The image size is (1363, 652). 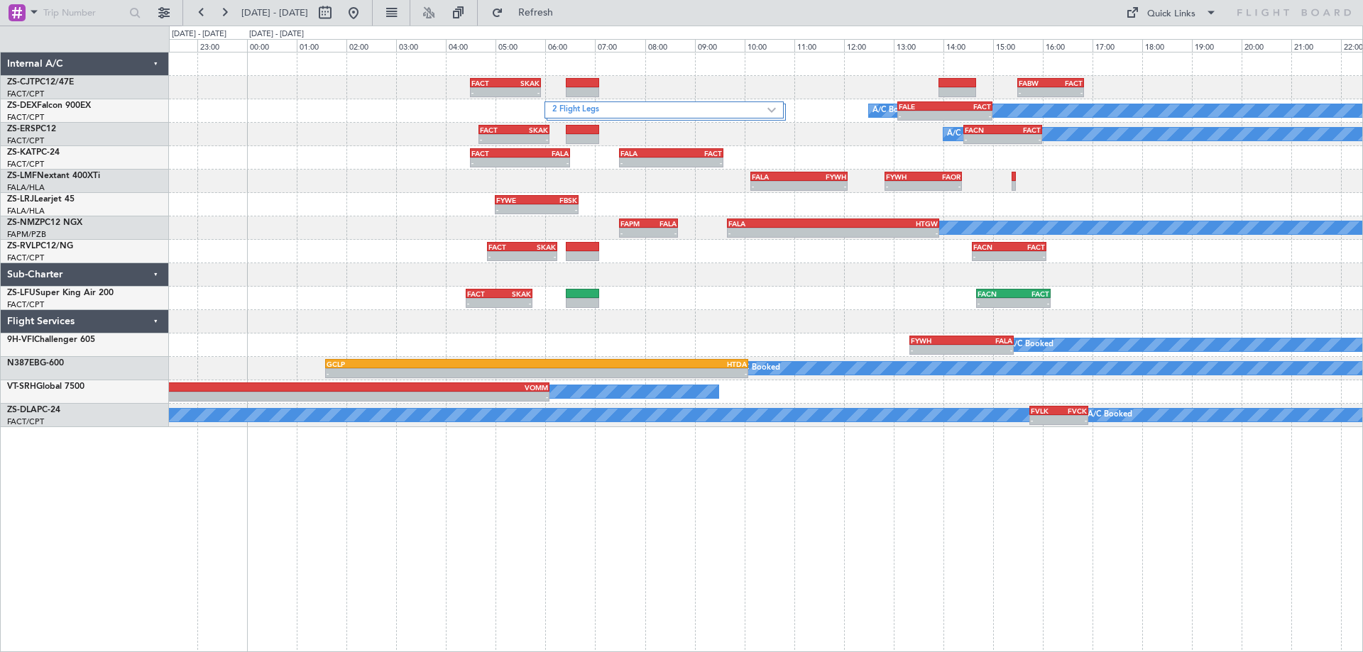 I want to click on div: FVLK, so click(x=1044, y=411).